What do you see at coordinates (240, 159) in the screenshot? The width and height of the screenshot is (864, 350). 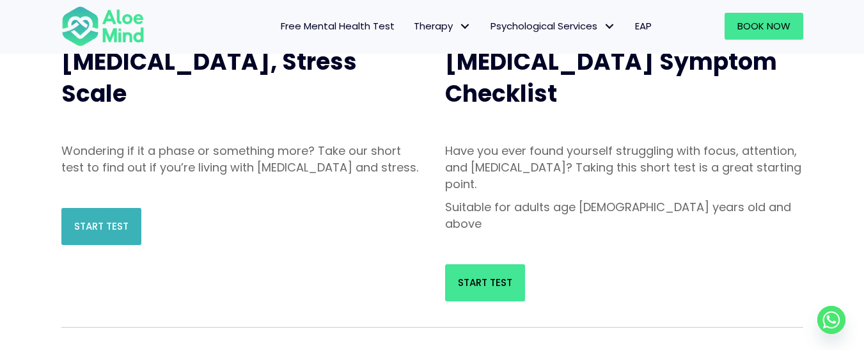 I see `p: Wondering if it a phase or something more? Take our short test to find out if you’re living with ...` at bounding box center [240, 159].